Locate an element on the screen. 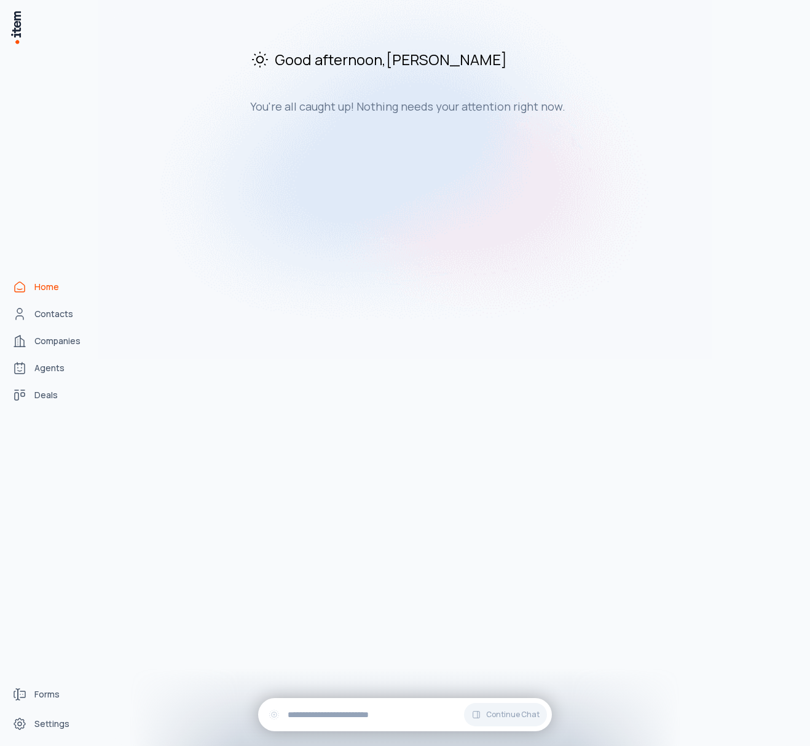  a: Forms is located at coordinates (54, 694).